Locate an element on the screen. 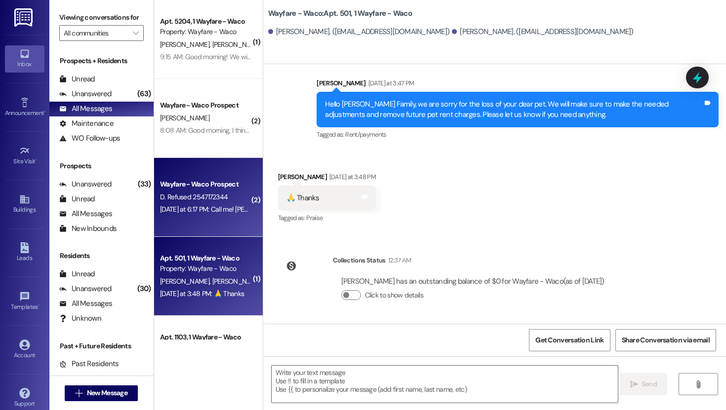 The image size is (726, 410). span: Rent/payments is located at coordinates (366, 134).